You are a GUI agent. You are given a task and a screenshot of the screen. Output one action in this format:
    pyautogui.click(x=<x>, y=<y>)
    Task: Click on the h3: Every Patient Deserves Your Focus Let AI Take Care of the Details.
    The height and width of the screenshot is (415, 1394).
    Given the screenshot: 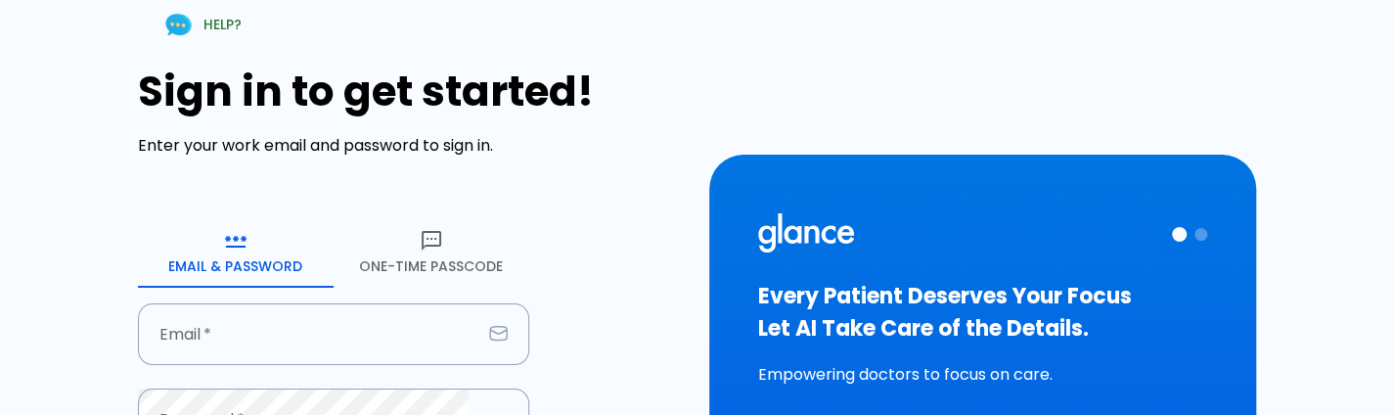 What is the action you would take?
    pyautogui.click(x=983, y=312)
    